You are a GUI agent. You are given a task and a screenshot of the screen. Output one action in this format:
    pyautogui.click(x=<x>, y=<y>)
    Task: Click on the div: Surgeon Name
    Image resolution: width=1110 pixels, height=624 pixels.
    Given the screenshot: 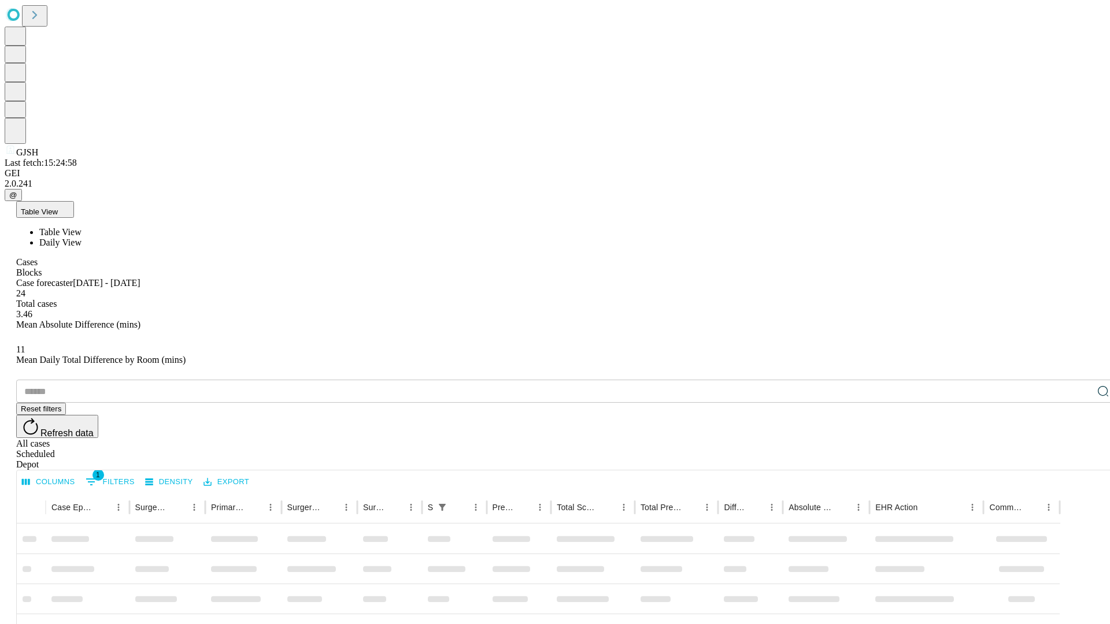 What is the action you would take?
    pyautogui.click(x=152, y=508)
    